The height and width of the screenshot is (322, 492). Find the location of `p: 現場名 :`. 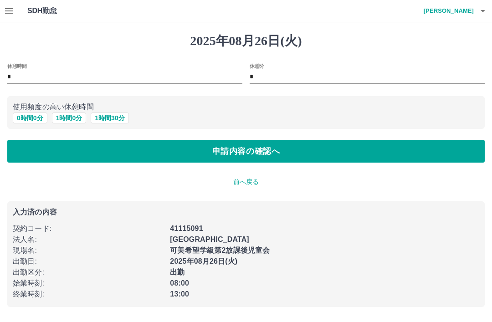

p: 現場名 : is located at coordinates (88, 251).